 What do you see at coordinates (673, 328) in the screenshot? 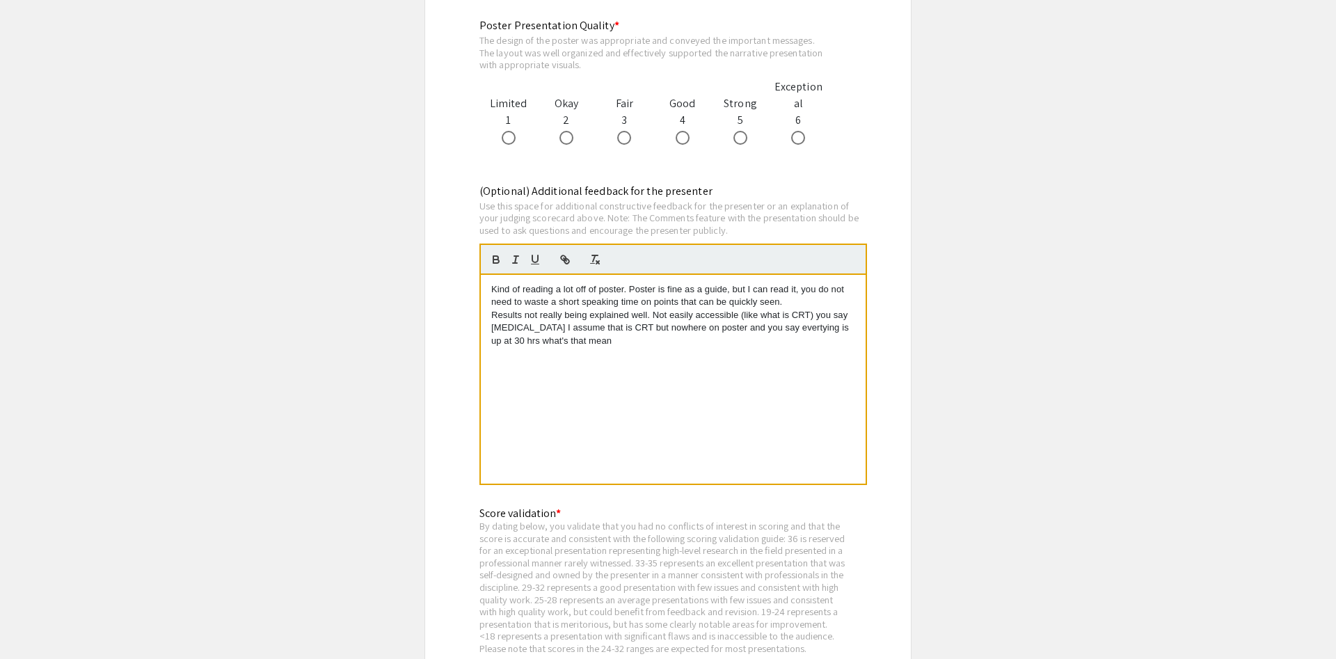
I see `p: Results not really being explained well. Not easily accessible (like what is CRT) you say [MEDICA...` at bounding box center [673, 328].